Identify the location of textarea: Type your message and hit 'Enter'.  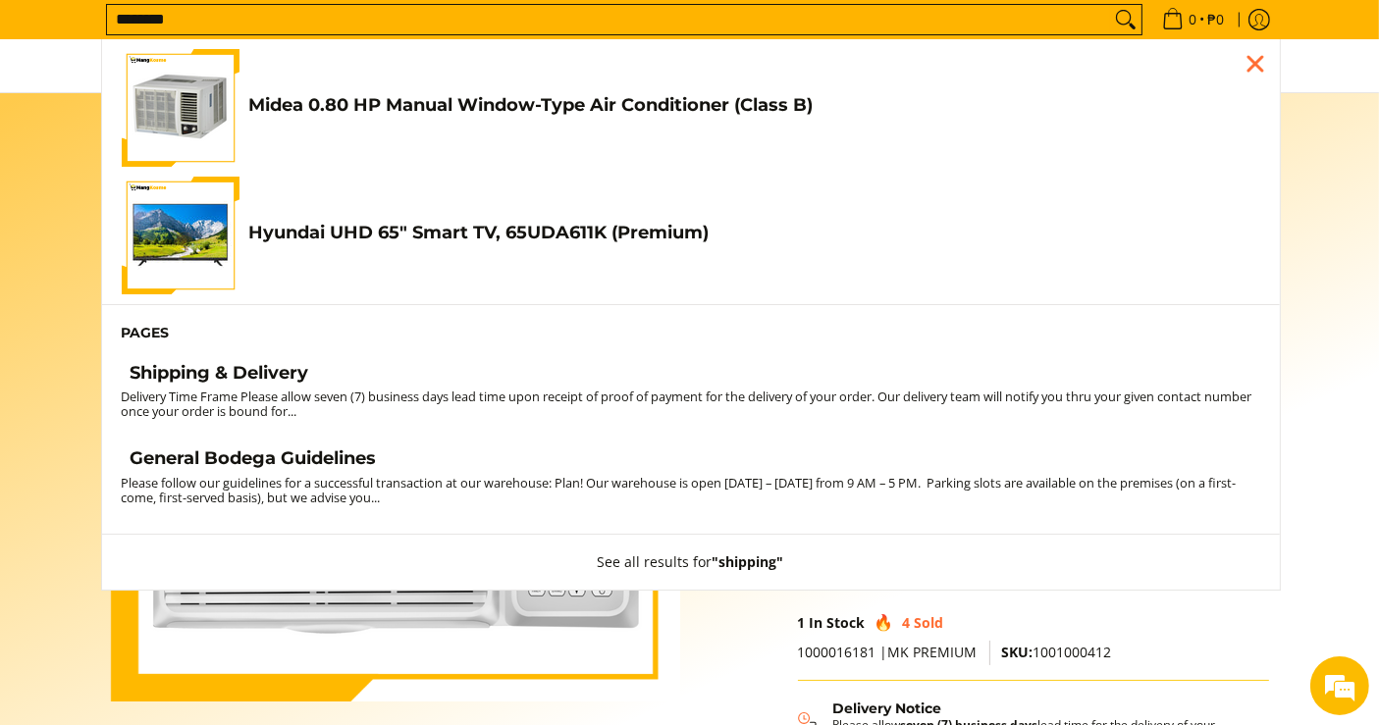
(191, 536).